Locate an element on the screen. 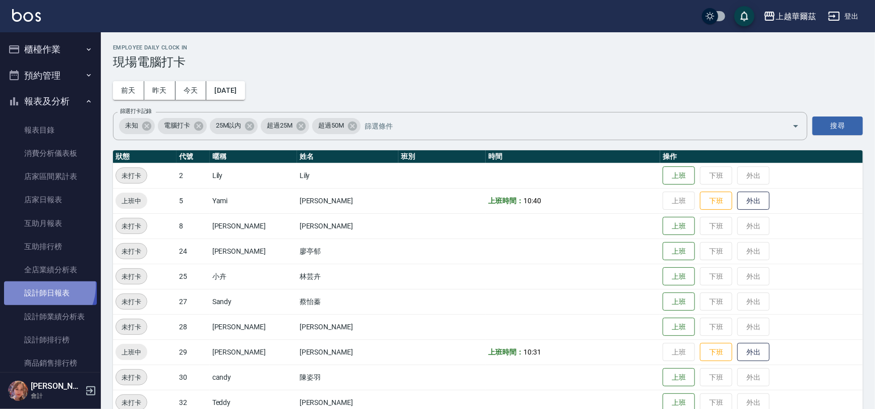 The image size is (875, 409). button: 搜尋 is located at coordinates (838, 126).